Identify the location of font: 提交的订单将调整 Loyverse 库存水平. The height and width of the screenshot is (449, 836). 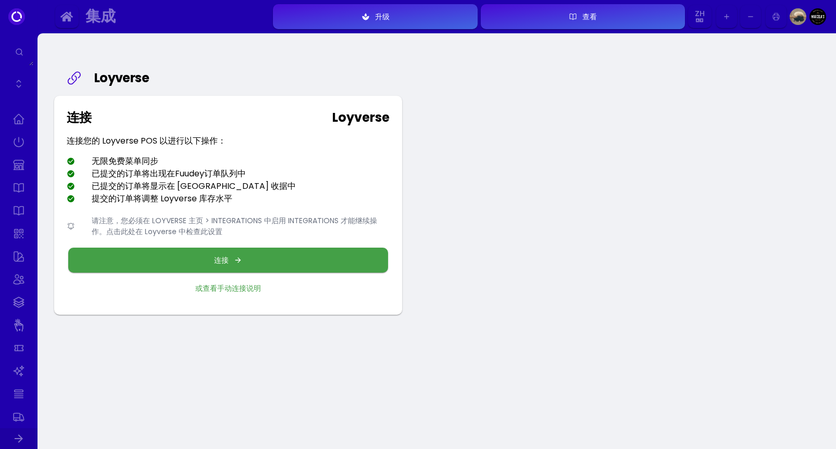
(162, 198).